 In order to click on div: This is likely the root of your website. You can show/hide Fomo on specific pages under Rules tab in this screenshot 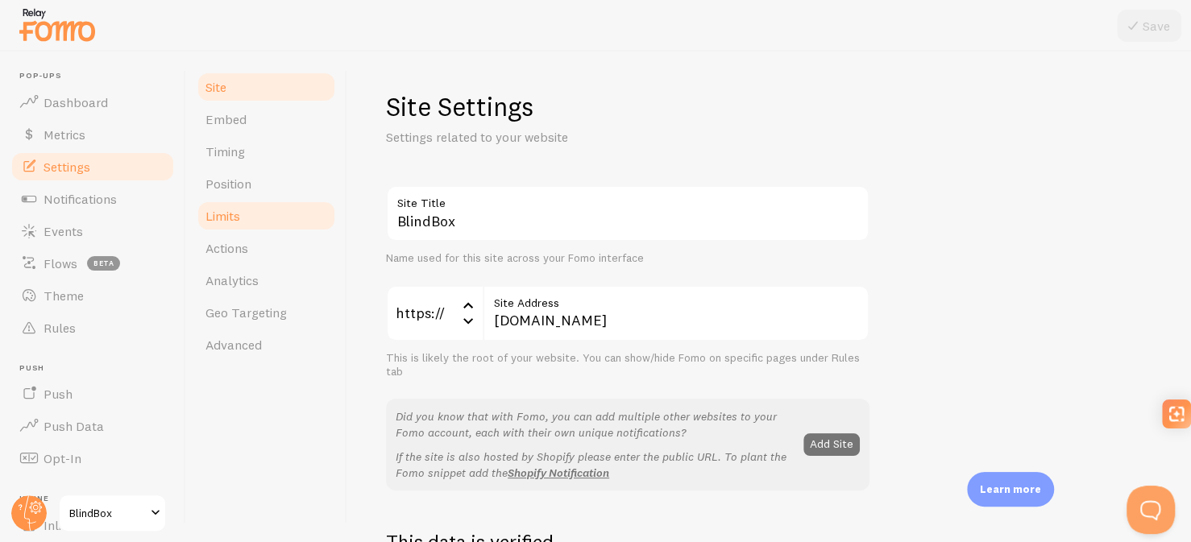, I will do `click(628, 365)`.